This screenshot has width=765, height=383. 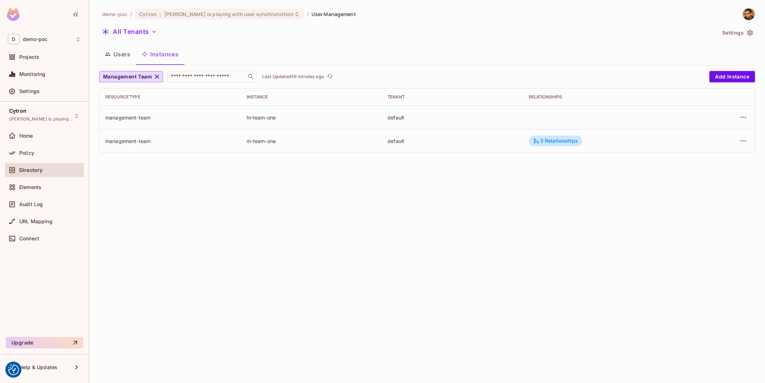 What do you see at coordinates (26, 136) in the screenshot?
I see `span: Home` at bounding box center [26, 136].